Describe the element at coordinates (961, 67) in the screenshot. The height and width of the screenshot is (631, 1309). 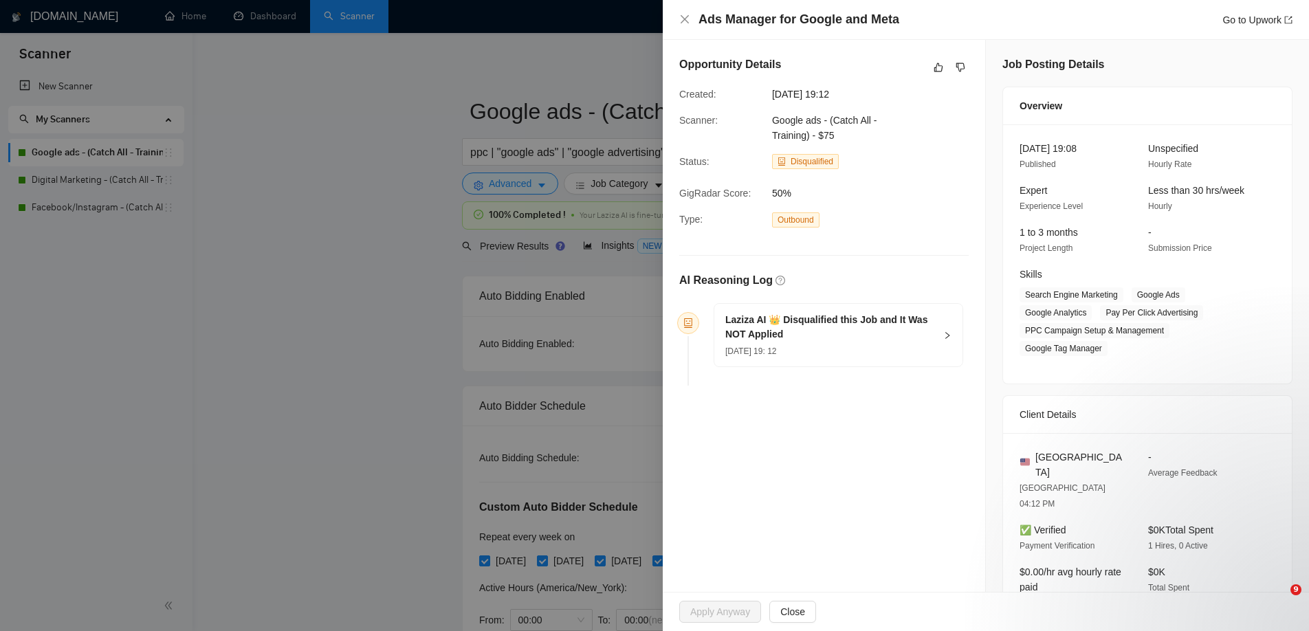
I see `span: dislike` at that location.